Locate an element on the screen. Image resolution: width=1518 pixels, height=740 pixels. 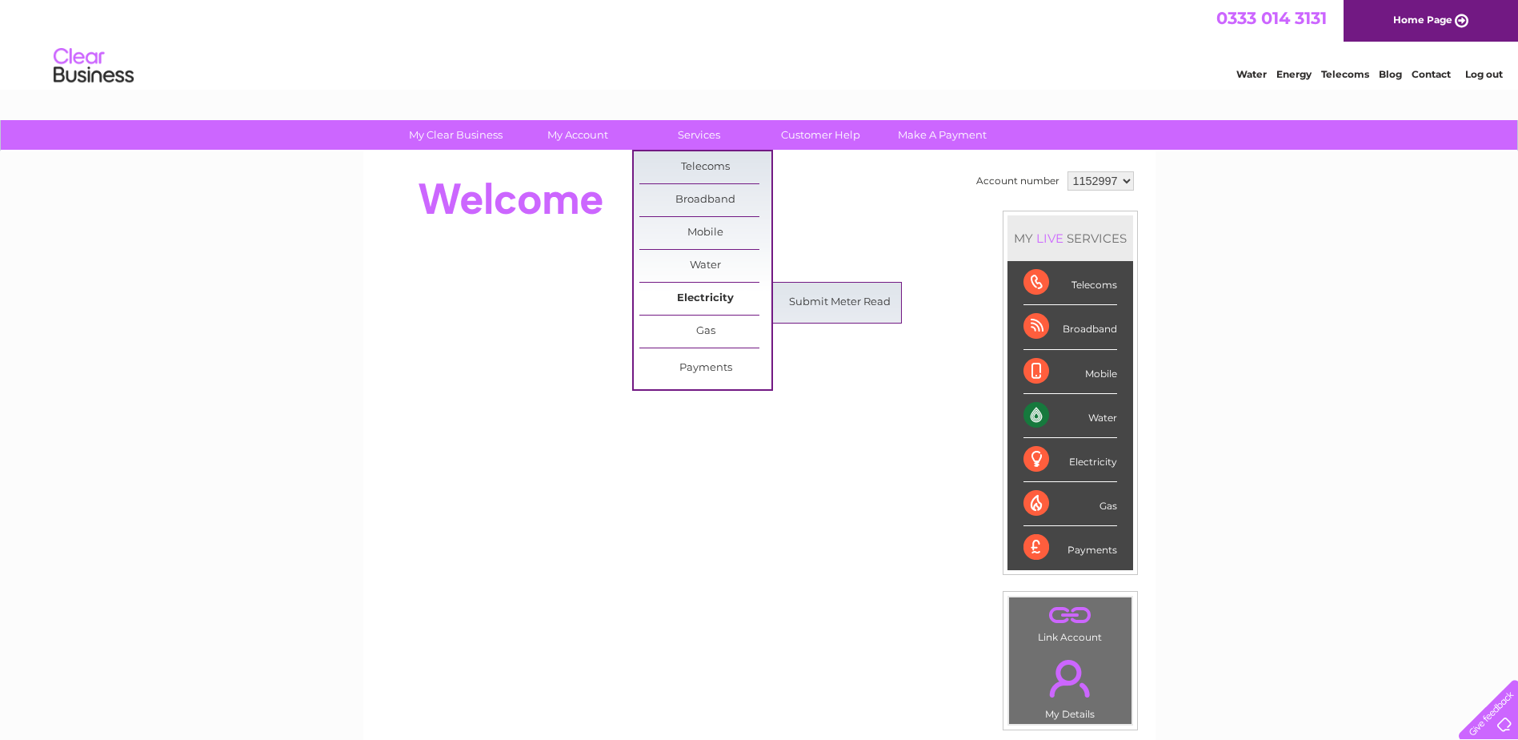
a: Electricity is located at coordinates (705, 299).